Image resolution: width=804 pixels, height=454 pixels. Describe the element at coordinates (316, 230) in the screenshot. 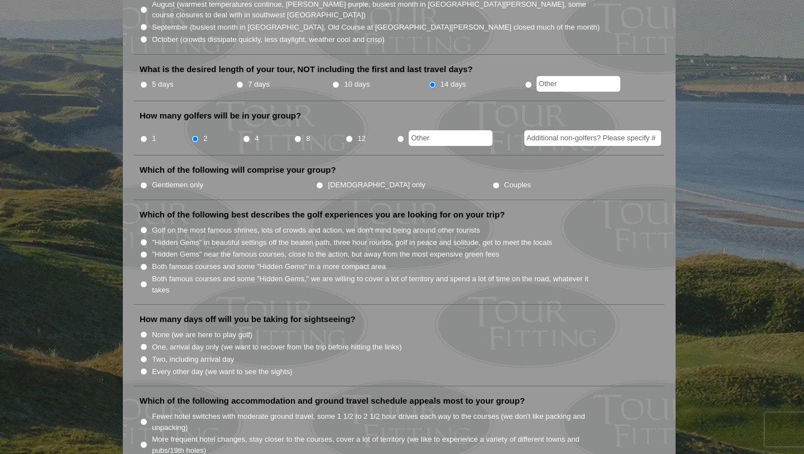

I see `label: Golf on the most famous shrines, lots of crowds and action, we don't mind being around other tour...` at that location.